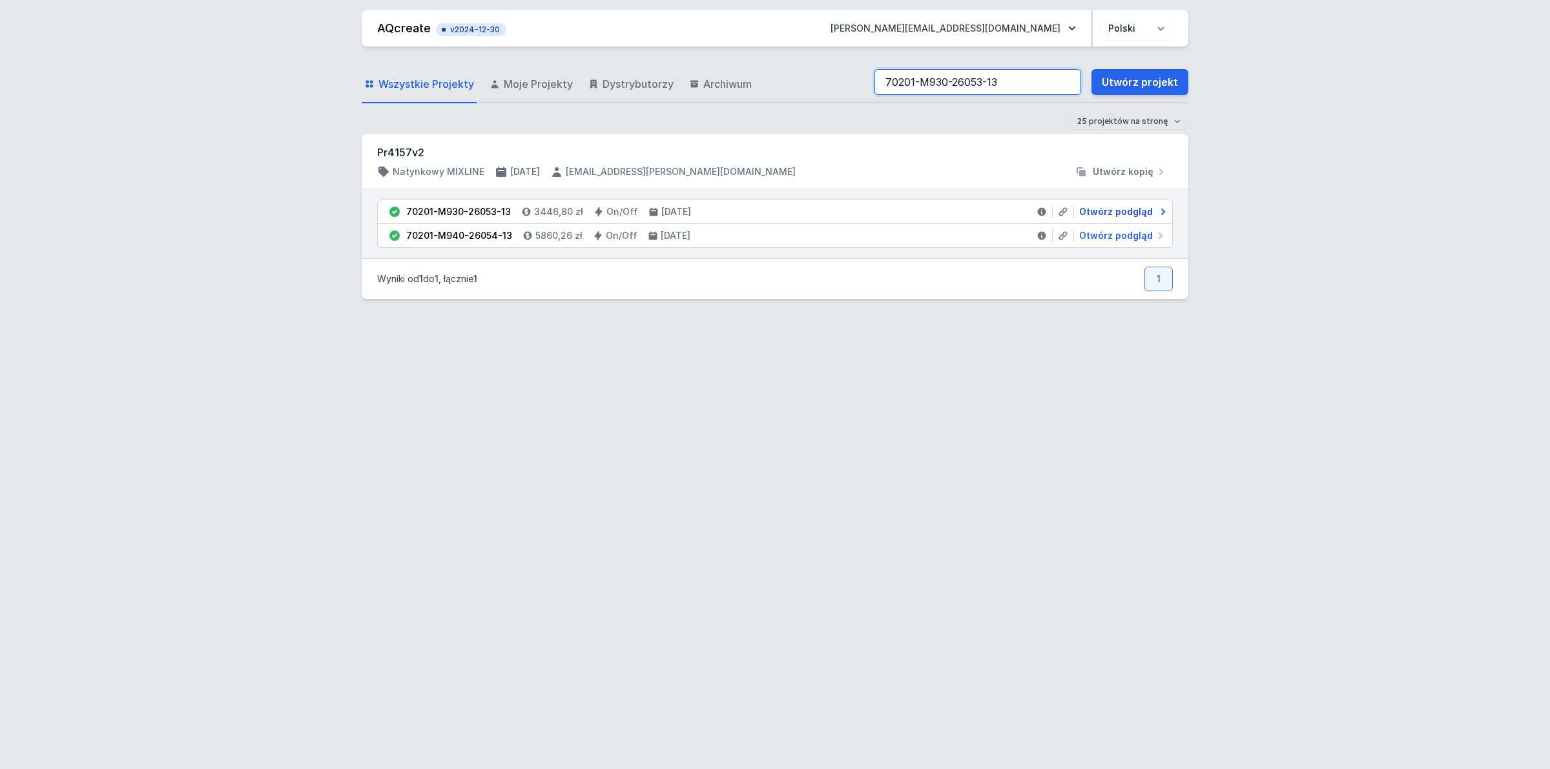 The height and width of the screenshot is (769, 1550). I want to click on span: Moje Projekty, so click(538, 84).